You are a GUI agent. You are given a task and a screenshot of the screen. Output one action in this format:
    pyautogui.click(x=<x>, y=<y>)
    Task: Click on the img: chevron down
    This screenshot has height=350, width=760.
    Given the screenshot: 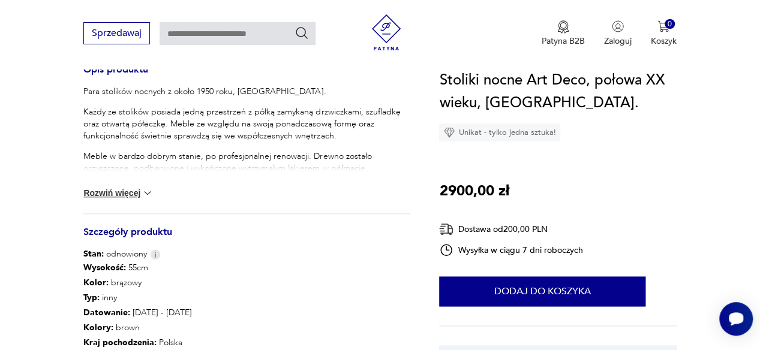 What is the action you would take?
    pyautogui.click(x=147, y=193)
    